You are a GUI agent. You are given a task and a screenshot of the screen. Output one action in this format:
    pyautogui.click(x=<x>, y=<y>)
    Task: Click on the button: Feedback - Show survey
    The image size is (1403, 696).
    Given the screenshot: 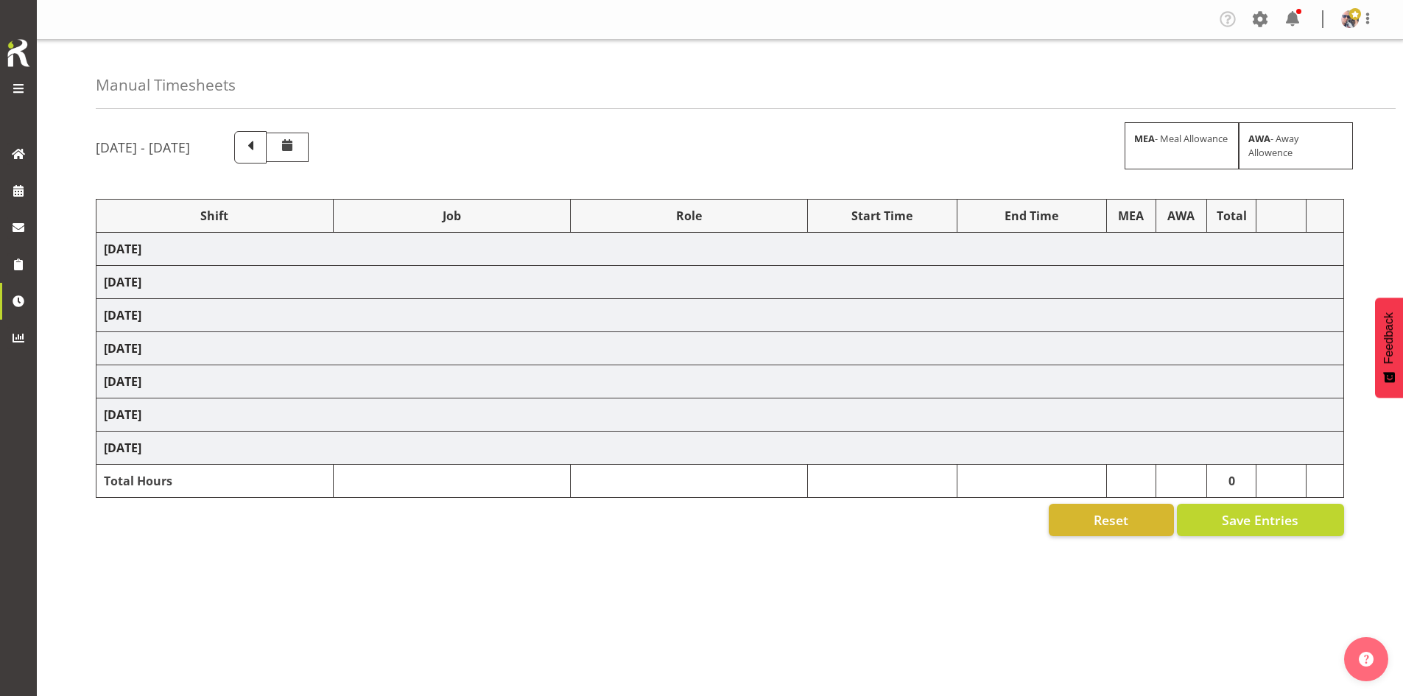 What is the action you would take?
    pyautogui.click(x=1389, y=348)
    